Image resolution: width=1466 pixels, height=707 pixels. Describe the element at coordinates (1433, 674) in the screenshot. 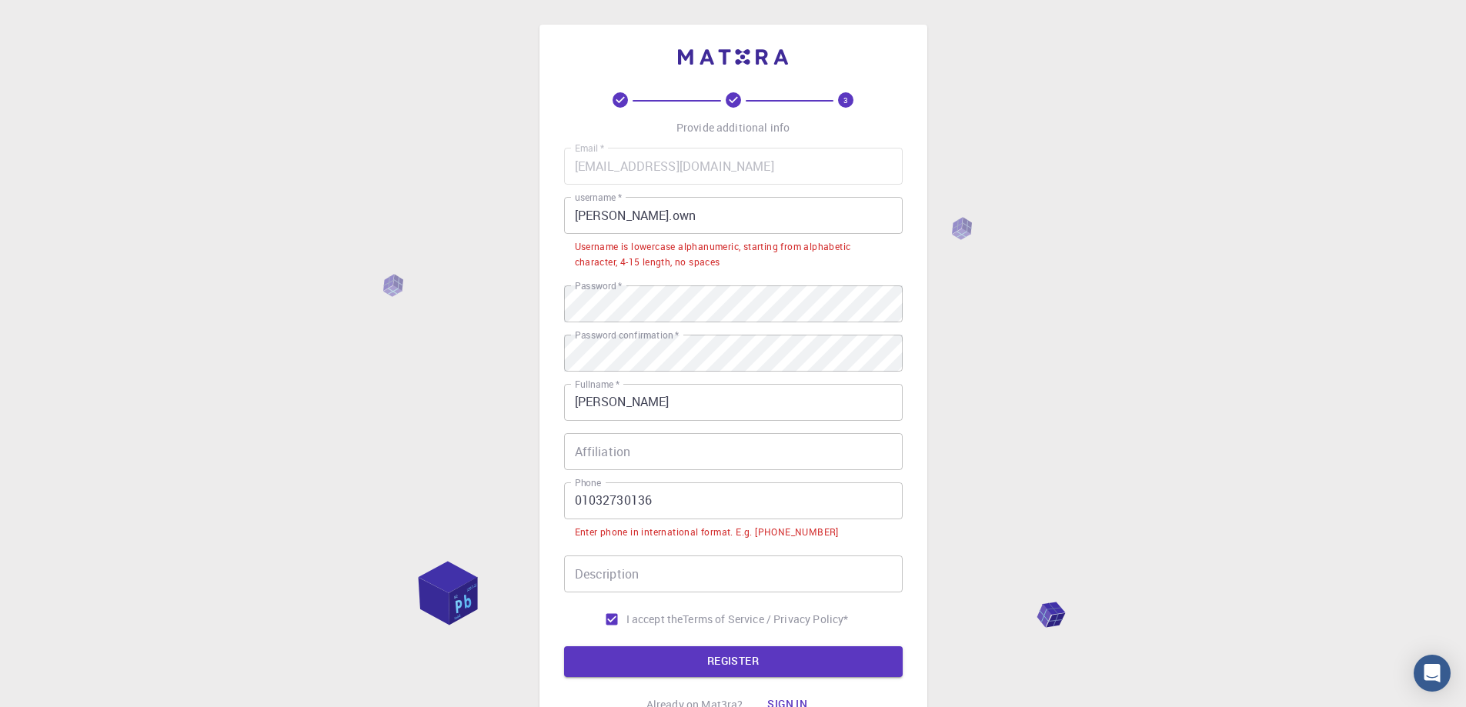

I see `div: Open Intercom Messenger` at that location.